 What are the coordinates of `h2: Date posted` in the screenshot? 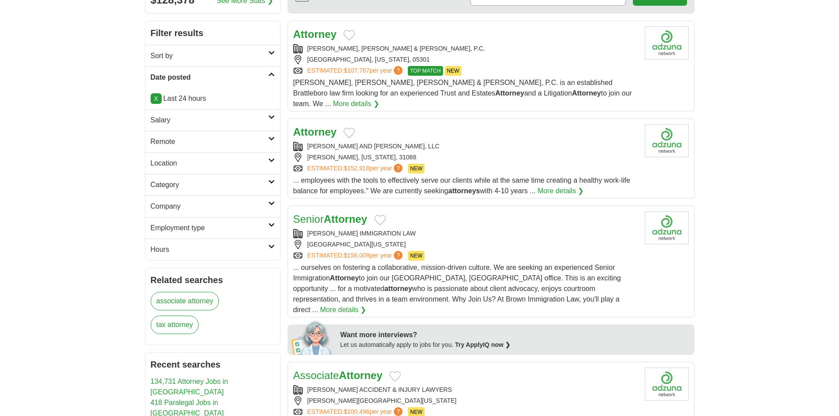 It's located at (209, 77).